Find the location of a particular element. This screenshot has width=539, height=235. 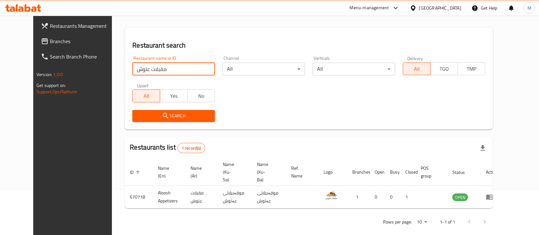

span: Restaurants Management is located at coordinates (84, 26).